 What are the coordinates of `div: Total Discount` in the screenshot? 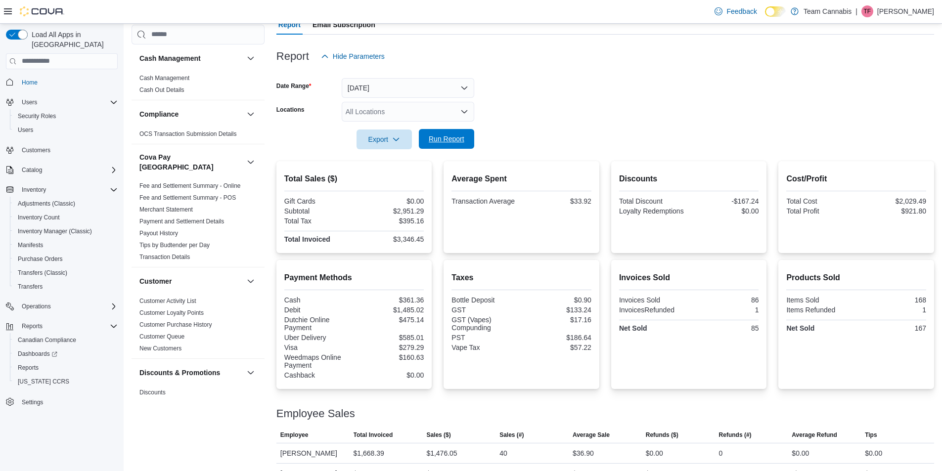 It's located at (652, 201).